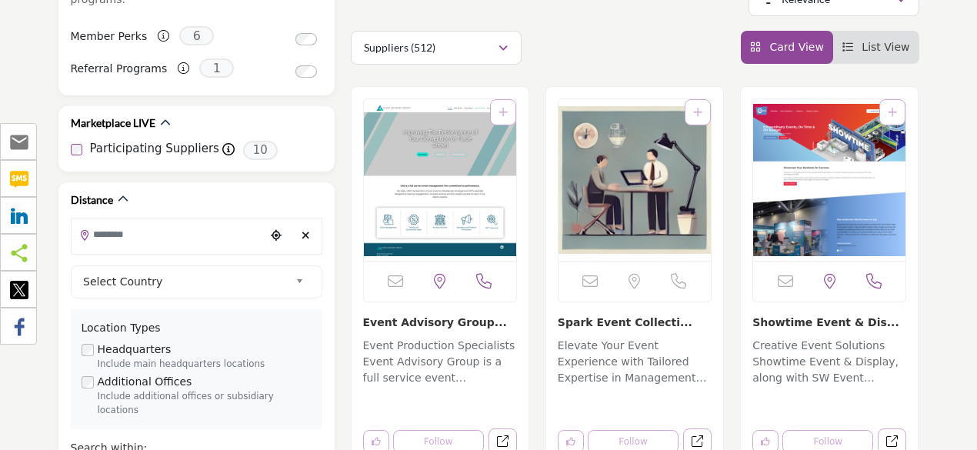 Image resolution: width=977 pixels, height=450 pixels. Describe the element at coordinates (260, 150) in the screenshot. I see `span: 10` at that location.